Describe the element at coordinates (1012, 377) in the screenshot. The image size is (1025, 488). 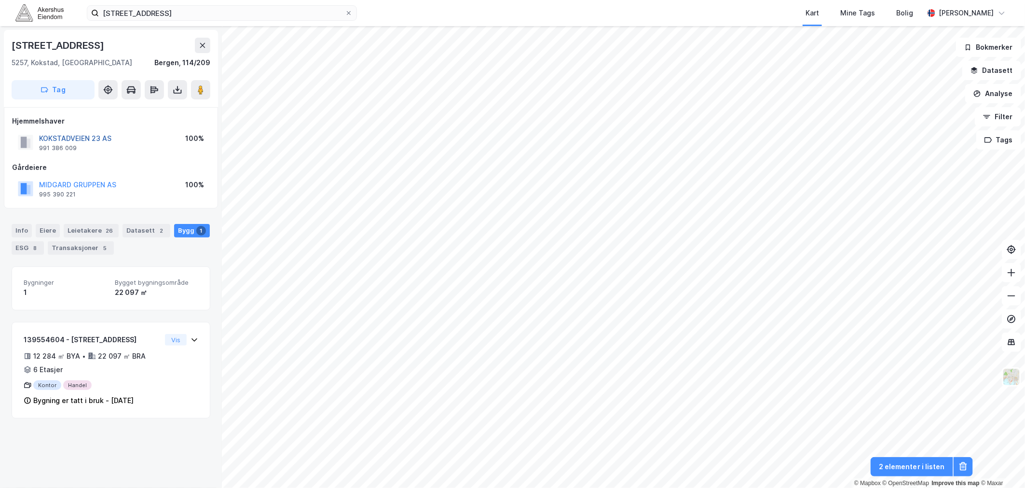
I see `img: Z` at that location.